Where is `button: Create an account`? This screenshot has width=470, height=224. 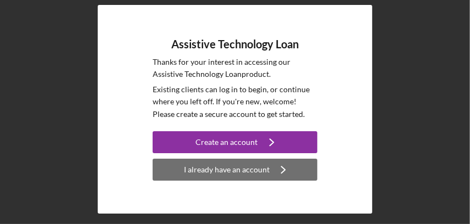 button: Create an account is located at coordinates (235, 142).